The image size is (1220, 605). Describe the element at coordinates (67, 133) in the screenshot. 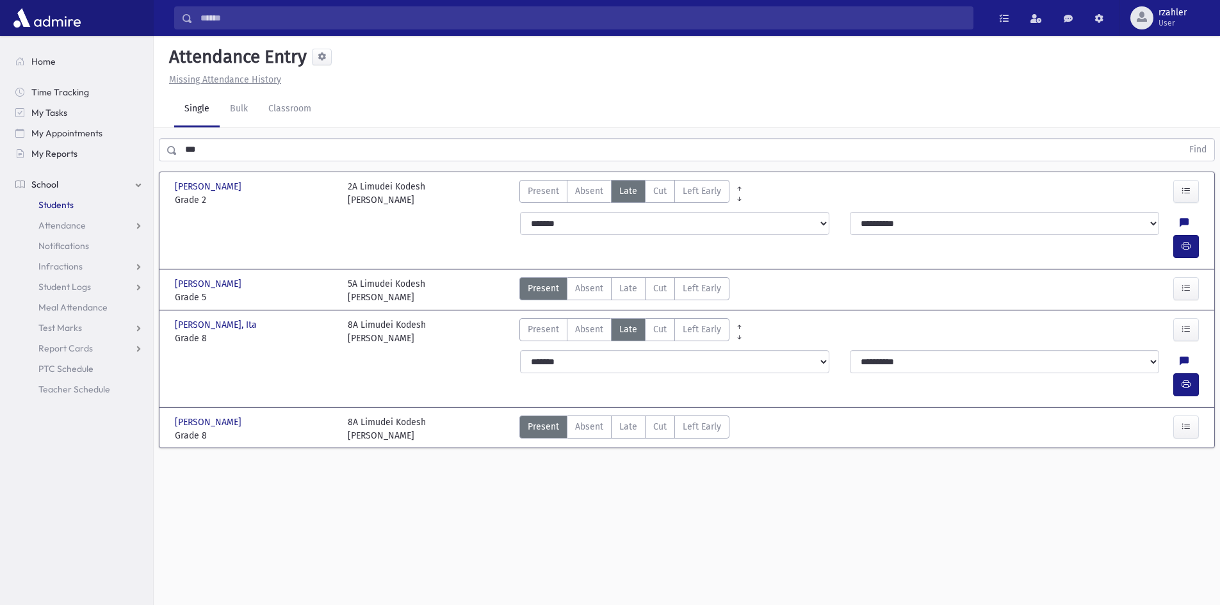

I see `span: My Appointments` at that location.